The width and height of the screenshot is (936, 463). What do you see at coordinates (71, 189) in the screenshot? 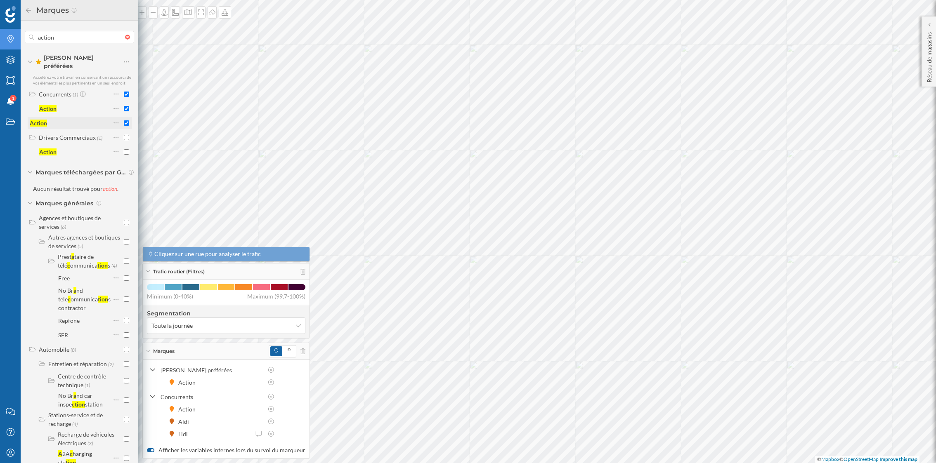
I see `span: Aucun résultat trouvé pour .` at bounding box center [71, 189].